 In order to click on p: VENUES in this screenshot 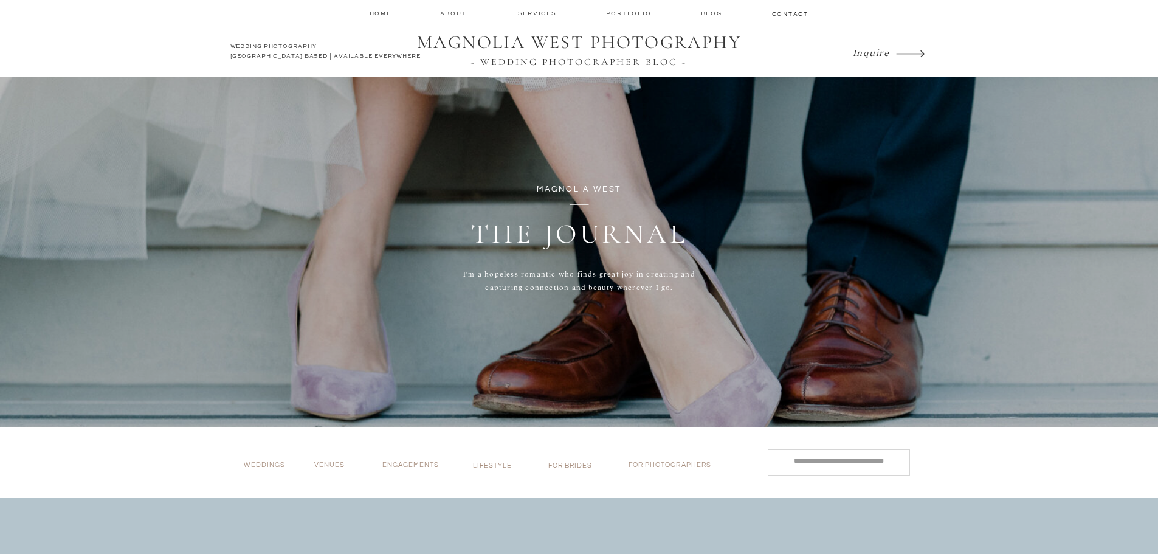, I will do `click(339, 467)`.